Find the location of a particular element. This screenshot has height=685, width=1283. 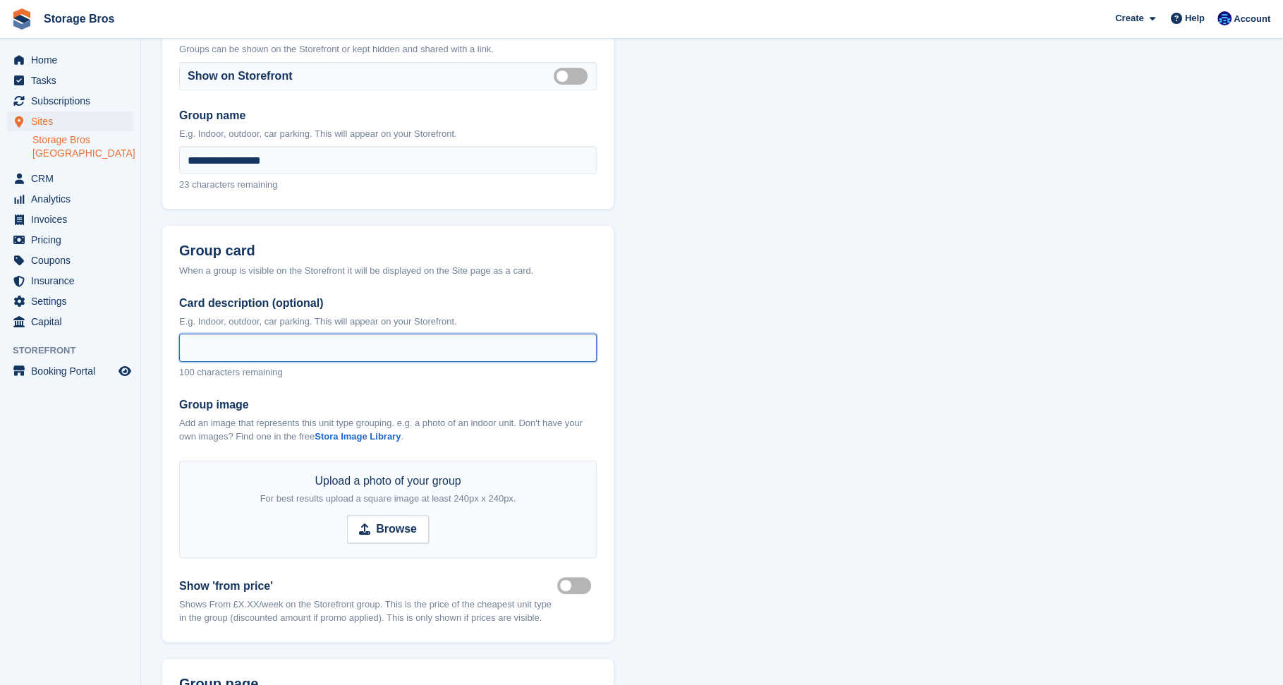

span: CRM is located at coordinates (73, 178).